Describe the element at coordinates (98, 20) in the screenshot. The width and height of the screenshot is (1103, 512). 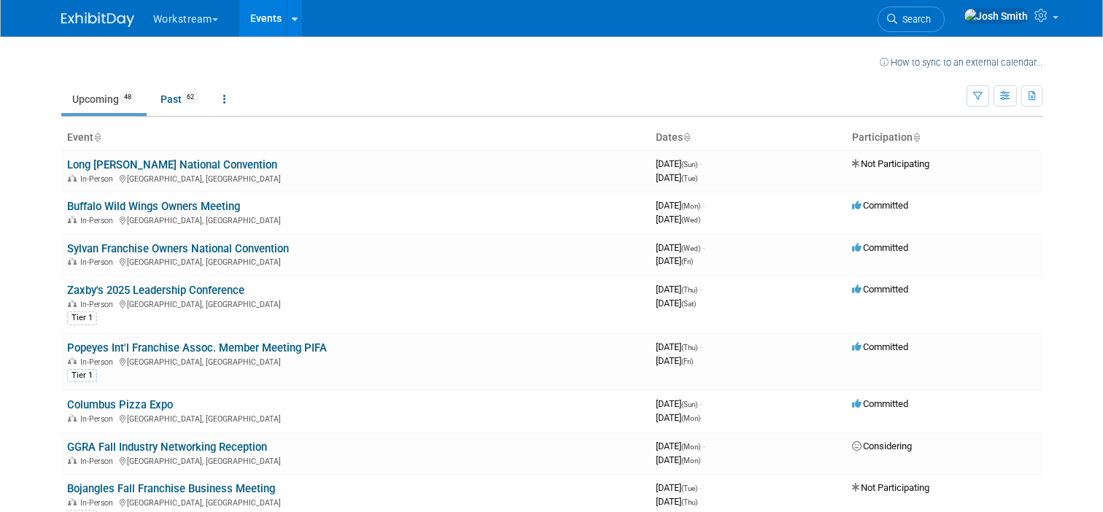
I see `img: ExhibitDay` at that location.